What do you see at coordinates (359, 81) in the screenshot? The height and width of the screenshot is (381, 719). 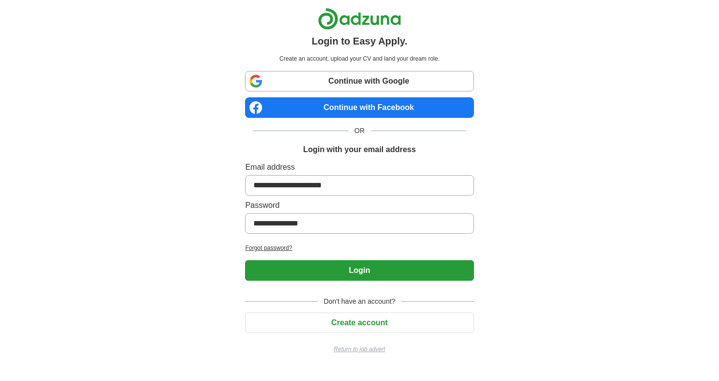 I see `a: Continue with Google` at bounding box center [359, 81].